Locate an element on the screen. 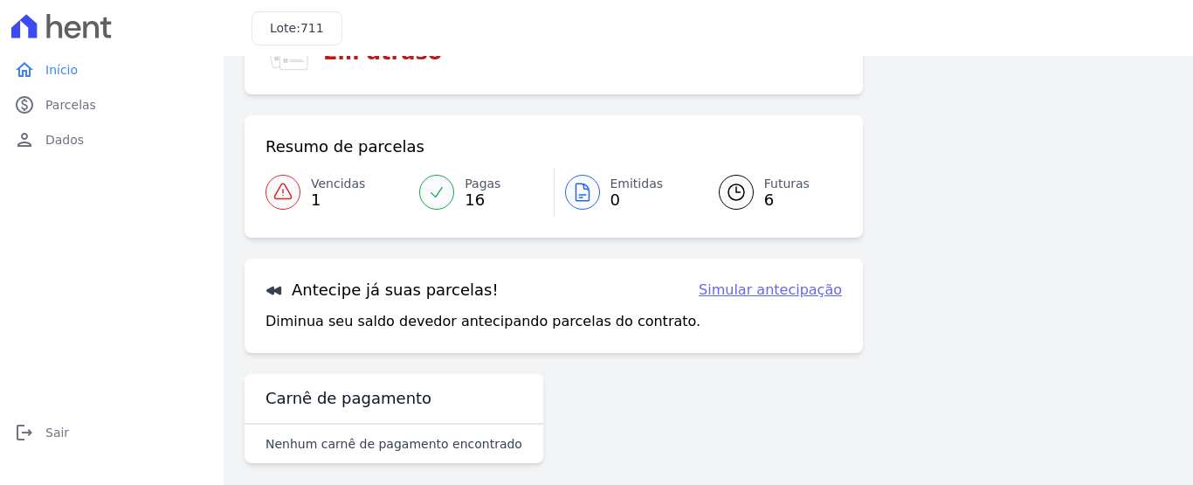  span: Início is located at coordinates (61, 70).